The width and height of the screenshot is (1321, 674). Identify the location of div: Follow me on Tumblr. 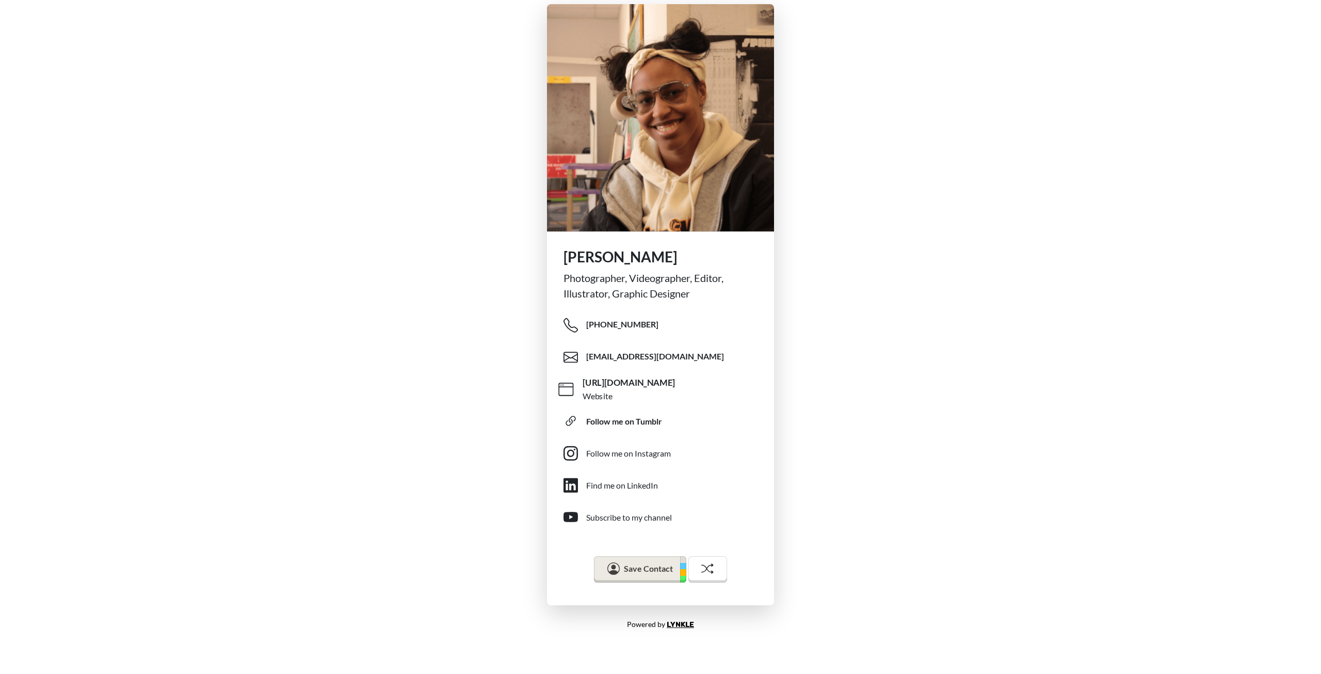
(624, 421).